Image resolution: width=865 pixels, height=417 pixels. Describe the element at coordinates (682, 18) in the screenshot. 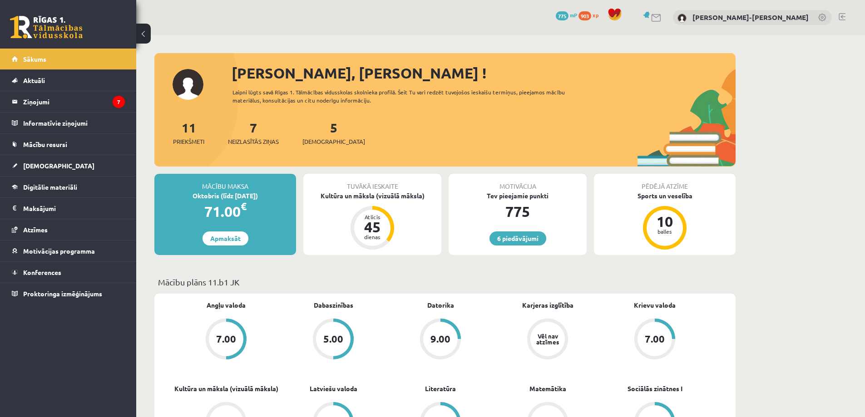

I see `img: Martins Frīdenbergs-Tomašs` at that location.